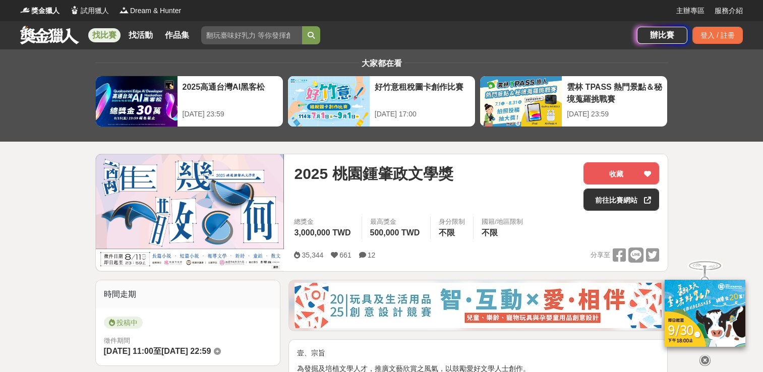 The height and width of the screenshot is (372, 763). I want to click on span: 分享至, so click(600, 255).